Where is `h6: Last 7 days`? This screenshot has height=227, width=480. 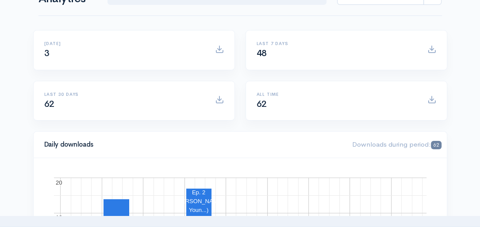
h6: Last 7 days is located at coordinates (337, 43).